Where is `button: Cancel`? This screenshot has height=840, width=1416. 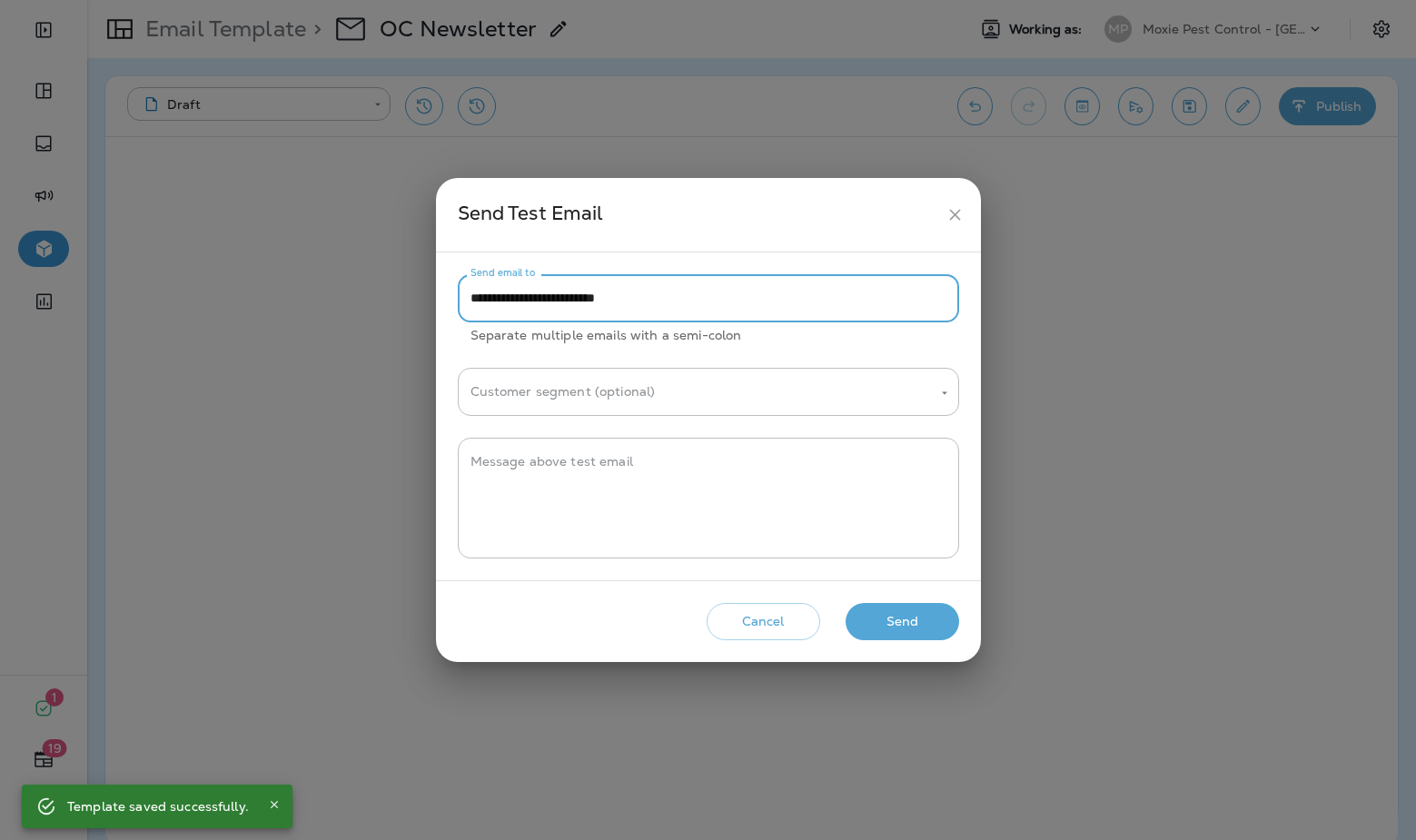 button: Cancel is located at coordinates (763, 621).